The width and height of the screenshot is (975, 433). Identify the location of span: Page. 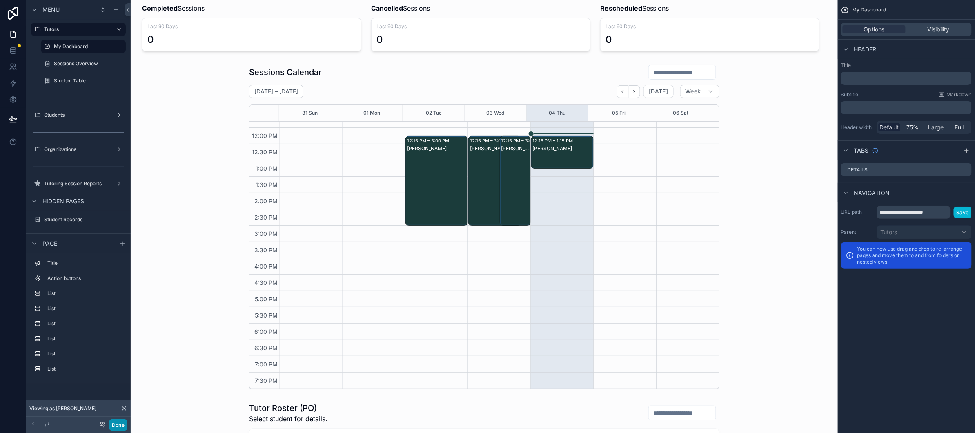
(50, 244).